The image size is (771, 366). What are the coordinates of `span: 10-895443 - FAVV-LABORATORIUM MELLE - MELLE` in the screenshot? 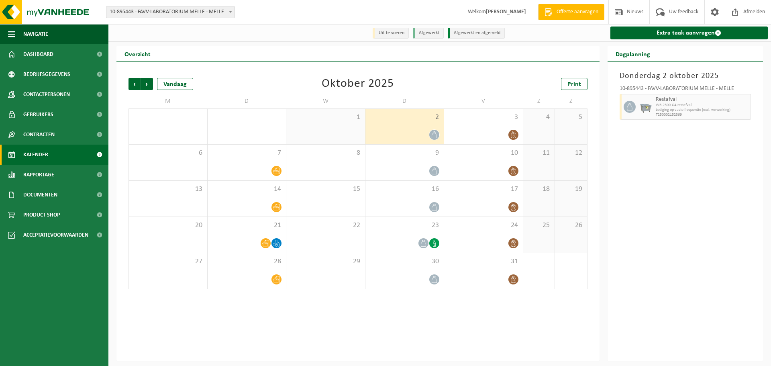 It's located at (170, 12).